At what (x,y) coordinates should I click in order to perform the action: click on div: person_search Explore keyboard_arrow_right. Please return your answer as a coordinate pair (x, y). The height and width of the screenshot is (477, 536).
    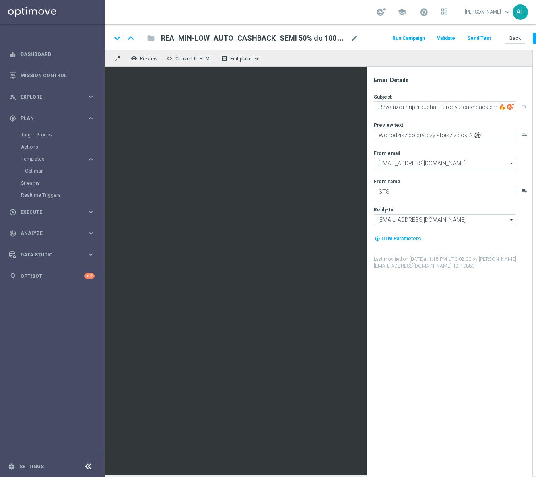
    Looking at the image, I should click on (52, 97).